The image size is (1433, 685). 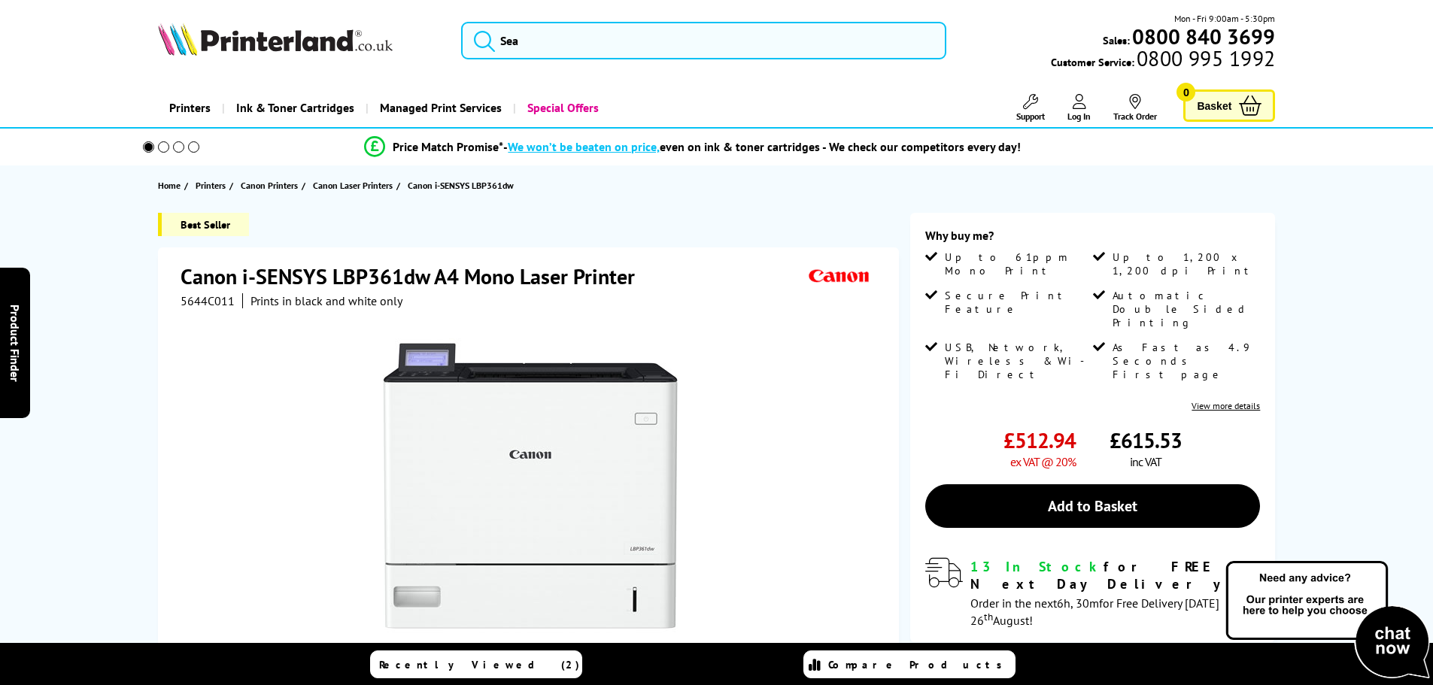 What do you see at coordinates (530, 486) in the screenshot?
I see `img: Canon i-SENSYS LBP361dw` at bounding box center [530, 486].